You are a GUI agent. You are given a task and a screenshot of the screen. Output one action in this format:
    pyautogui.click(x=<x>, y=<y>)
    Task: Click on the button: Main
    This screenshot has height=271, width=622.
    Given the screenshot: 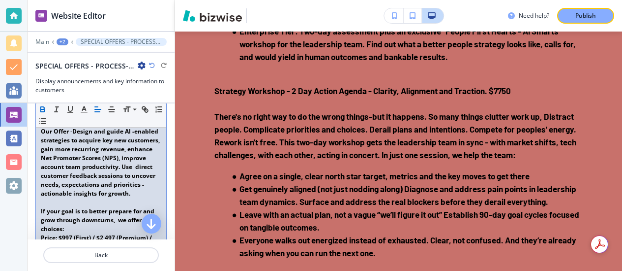 What is the action you would take?
    pyautogui.click(x=42, y=42)
    